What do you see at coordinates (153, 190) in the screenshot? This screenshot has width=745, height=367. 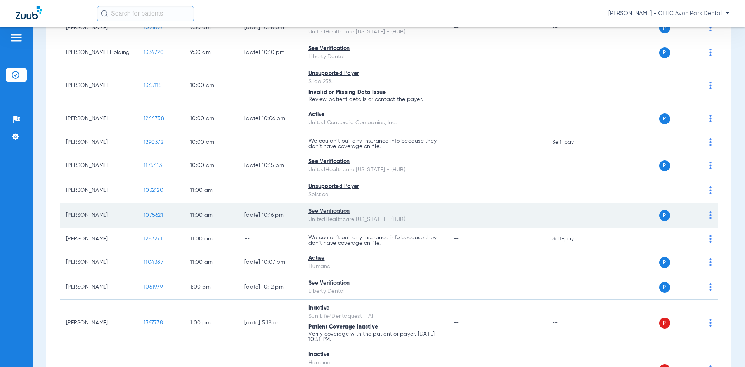 I see `span: 1032120` at bounding box center [153, 190].